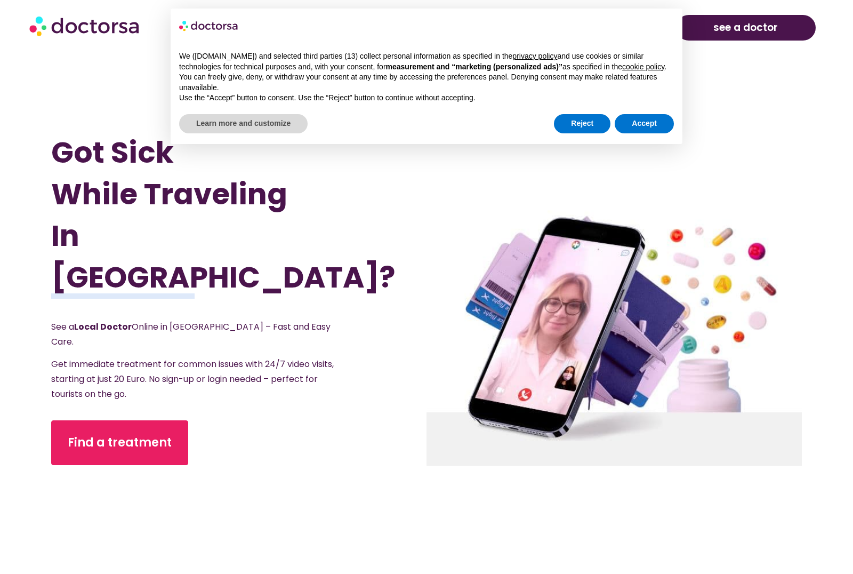 Image resolution: width=853 pixels, height=574 pixels. What do you see at coordinates (746, 28) in the screenshot?
I see `span: see a doctor` at bounding box center [746, 28].